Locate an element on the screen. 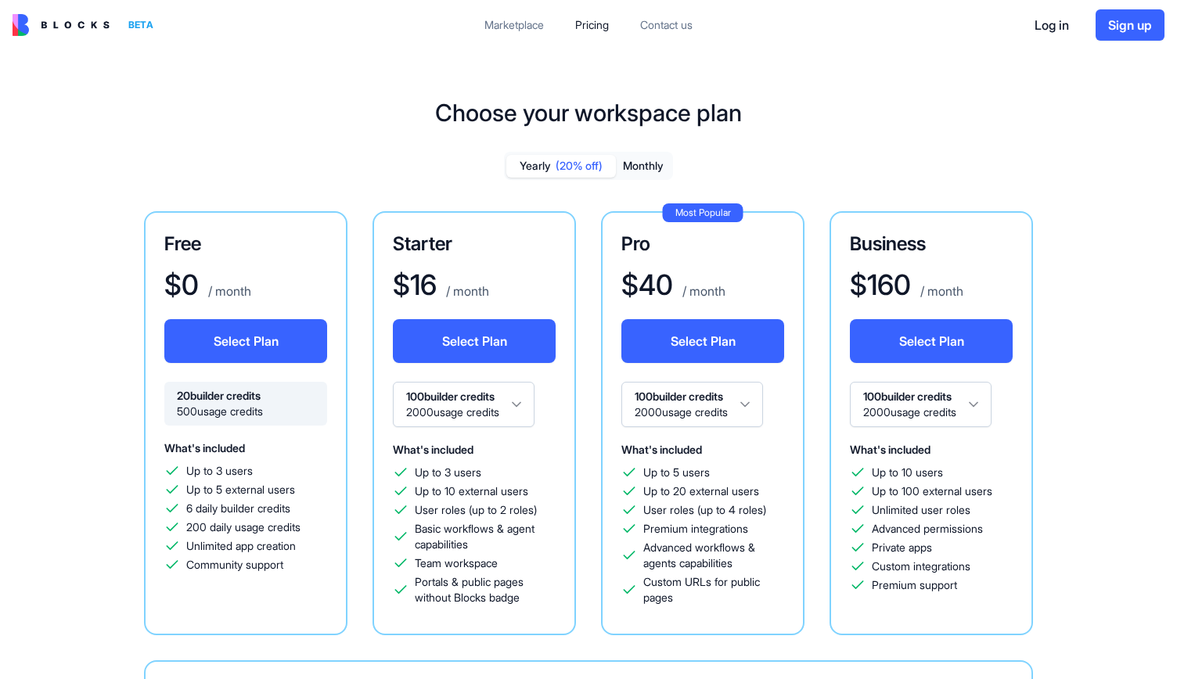 The width and height of the screenshot is (1177, 679). span: 20 builder credits is located at coordinates (246, 396).